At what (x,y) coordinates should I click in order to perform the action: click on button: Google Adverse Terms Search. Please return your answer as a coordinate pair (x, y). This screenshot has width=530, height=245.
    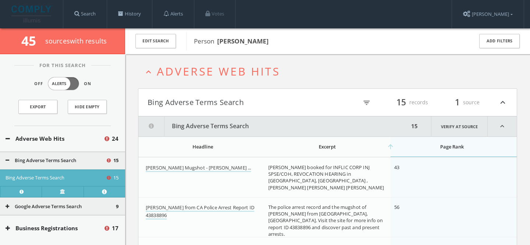
    Looking at the image, I should click on (61, 206).